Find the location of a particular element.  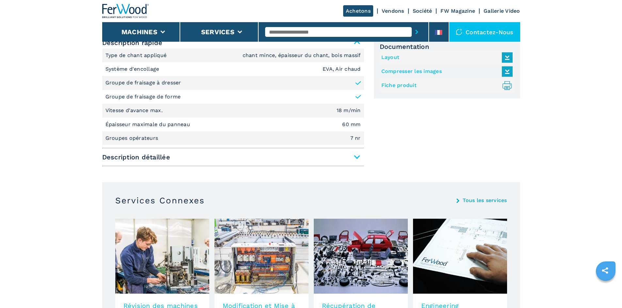

p: Système d'encollage is located at coordinates (133, 69).